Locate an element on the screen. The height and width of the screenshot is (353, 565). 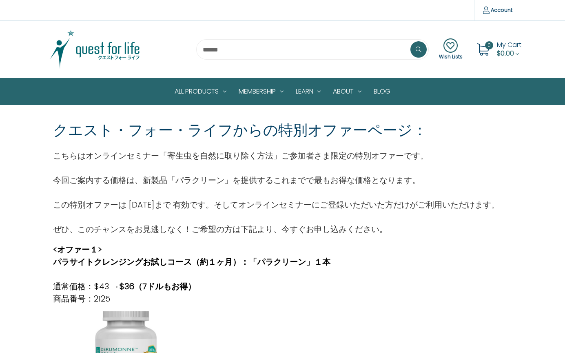
span: 0 is located at coordinates (489, 45).